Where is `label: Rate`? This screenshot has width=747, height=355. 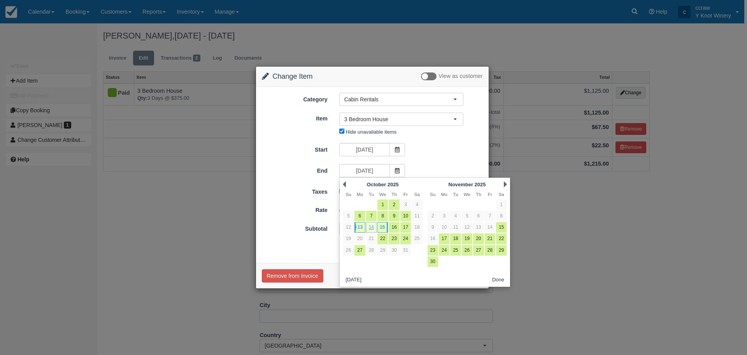
label: Rate is located at coordinates (295, 209).